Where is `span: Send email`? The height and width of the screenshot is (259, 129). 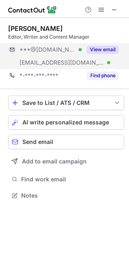 span: Send email is located at coordinates (38, 142).